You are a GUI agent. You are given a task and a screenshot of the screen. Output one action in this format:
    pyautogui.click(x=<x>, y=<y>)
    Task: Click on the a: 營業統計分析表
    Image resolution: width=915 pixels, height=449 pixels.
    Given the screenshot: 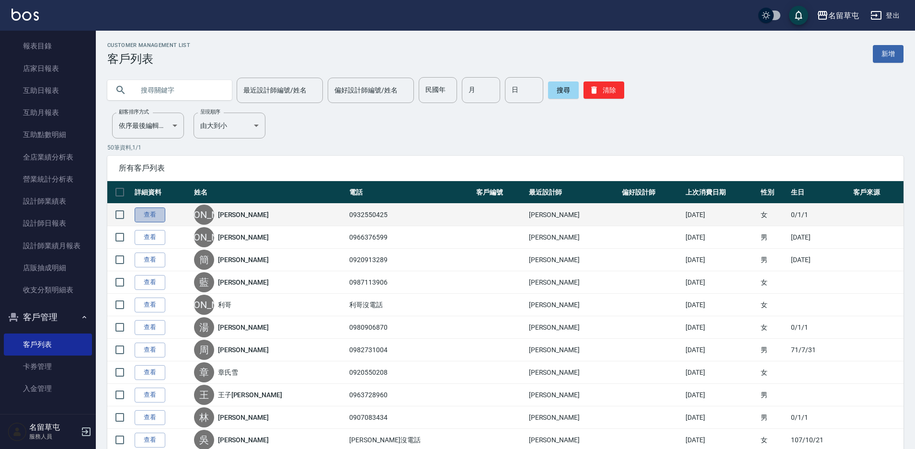 What is the action you would take?
    pyautogui.click(x=48, y=179)
    